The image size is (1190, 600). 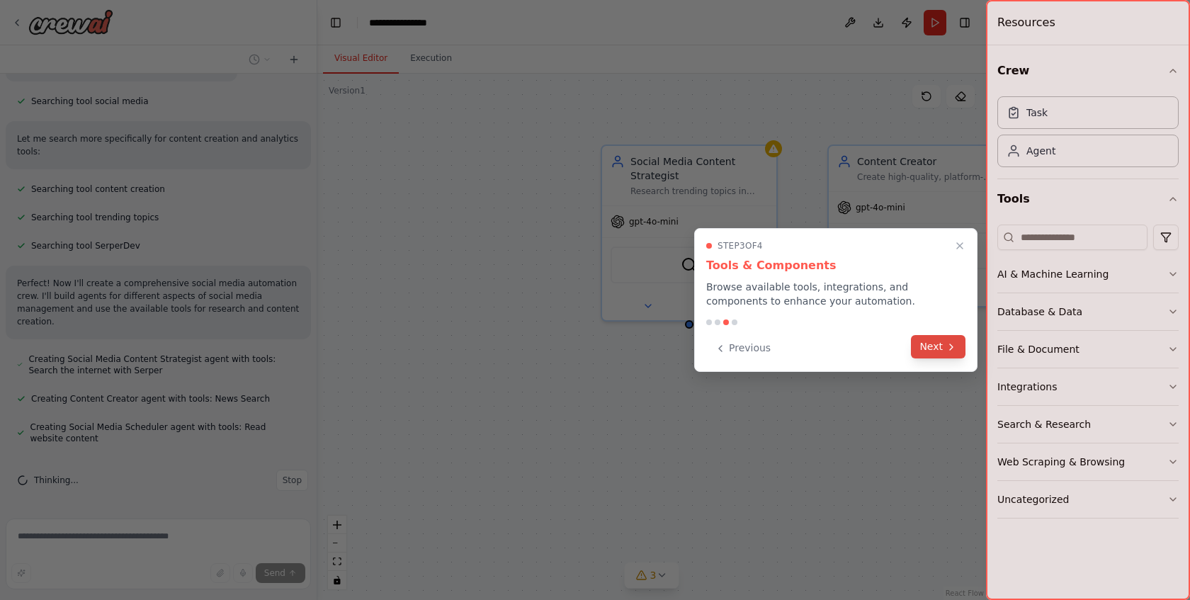 I want to click on button: Close walkthrough, so click(x=960, y=246).